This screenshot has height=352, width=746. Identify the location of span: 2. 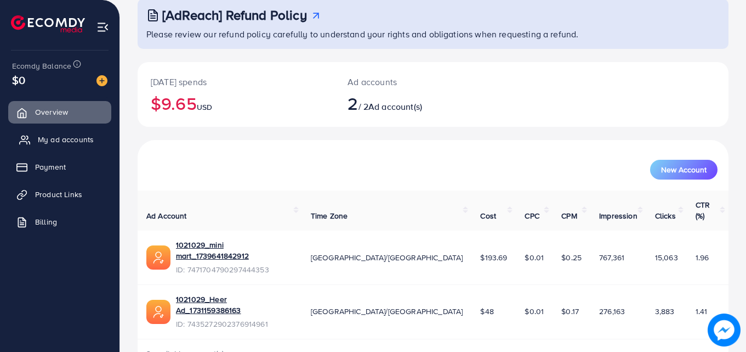
(353, 103).